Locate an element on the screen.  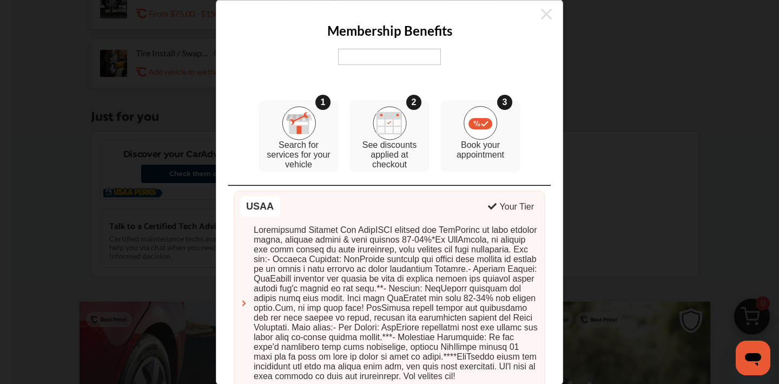
p: See discounts applied at checkout is located at coordinates (390, 155).